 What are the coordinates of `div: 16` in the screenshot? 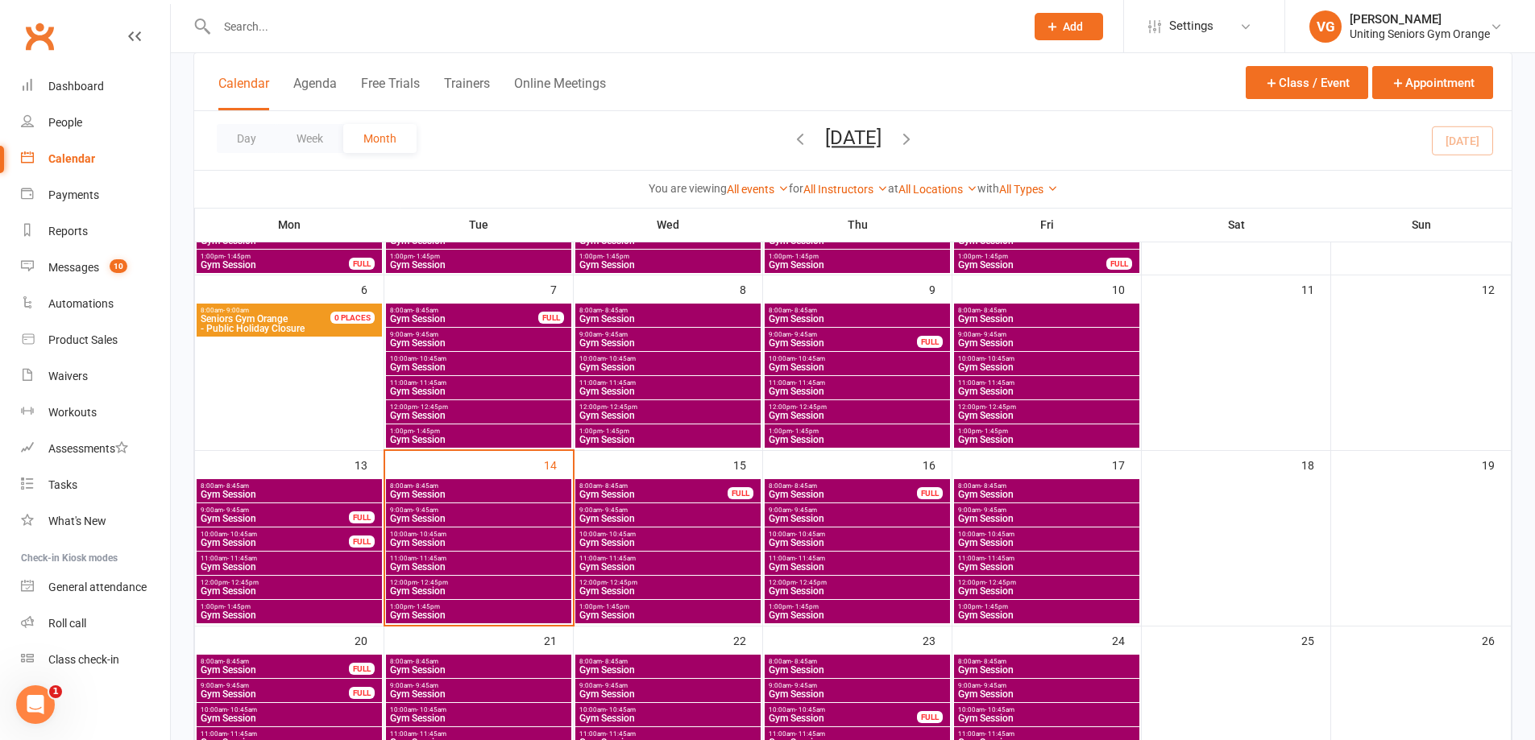 It's located at (937, 464).